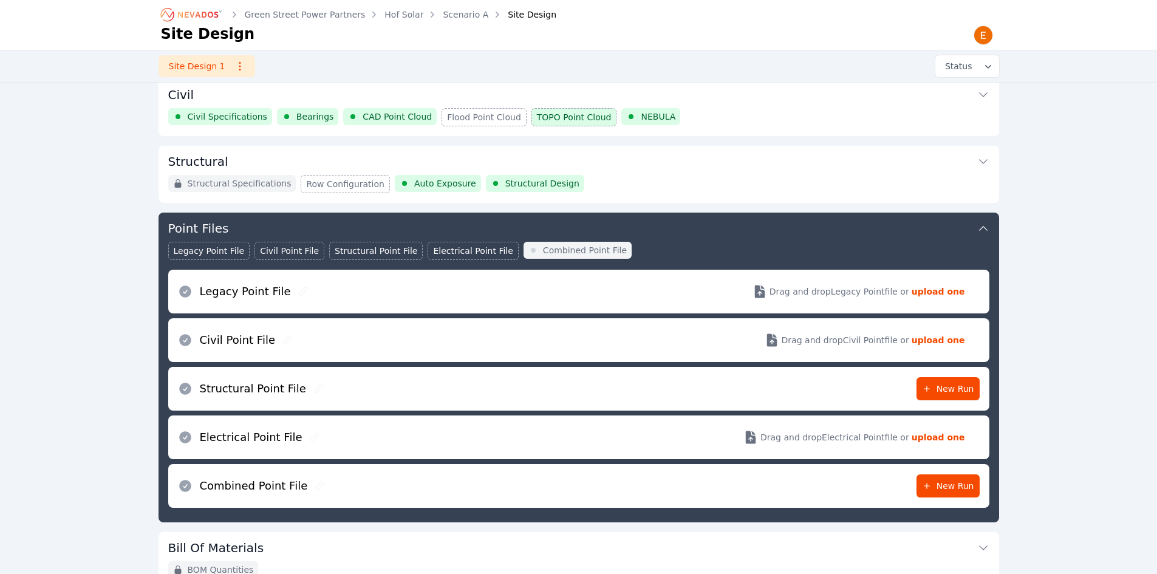 The width and height of the screenshot is (1157, 574). Describe the element at coordinates (543, 183) in the screenshot. I see `span: Structural Design` at that location.